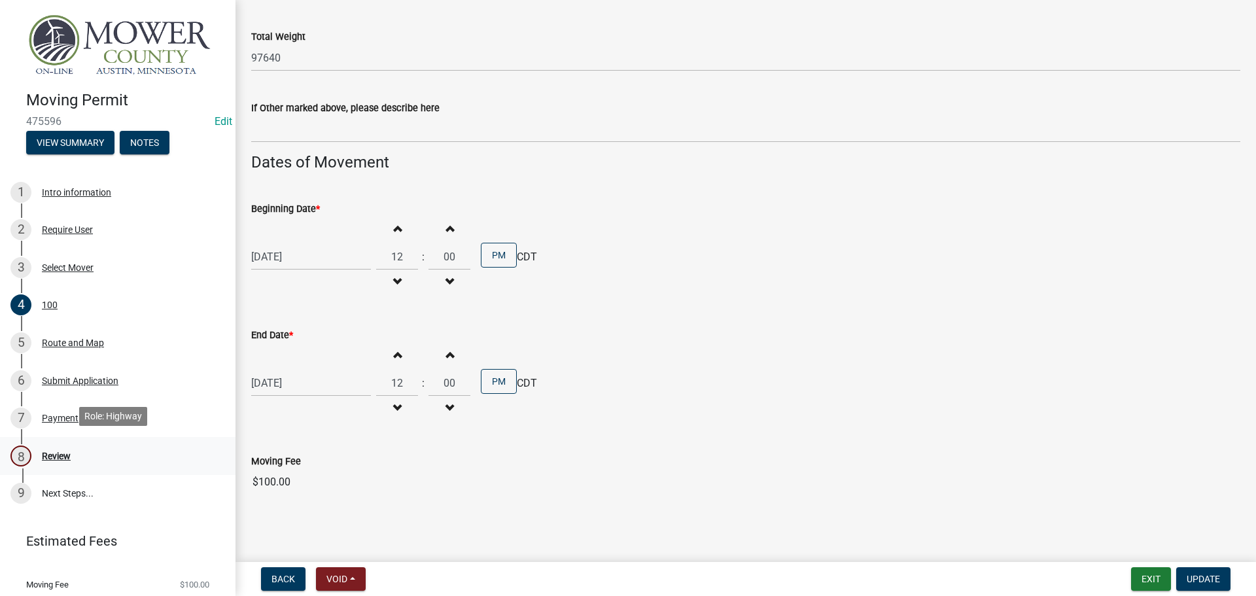 Image resolution: width=1256 pixels, height=596 pixels. Describe the element at coordinates (223, 121) in the screenshot. I see `wm-modal-confirm: Edit Application Number` at that location.